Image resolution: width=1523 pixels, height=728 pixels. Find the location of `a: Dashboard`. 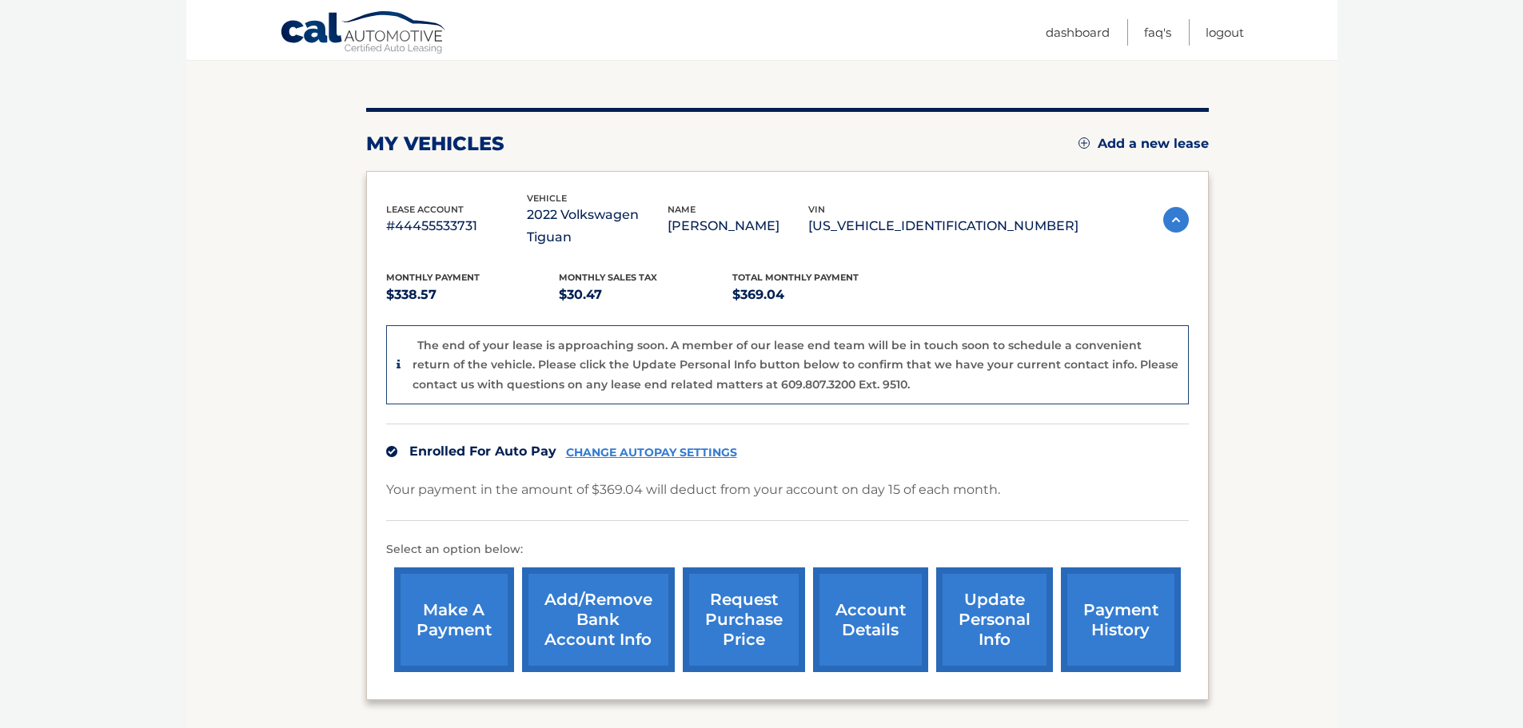

a: Dashboard is located at coordinates (1078, 32).